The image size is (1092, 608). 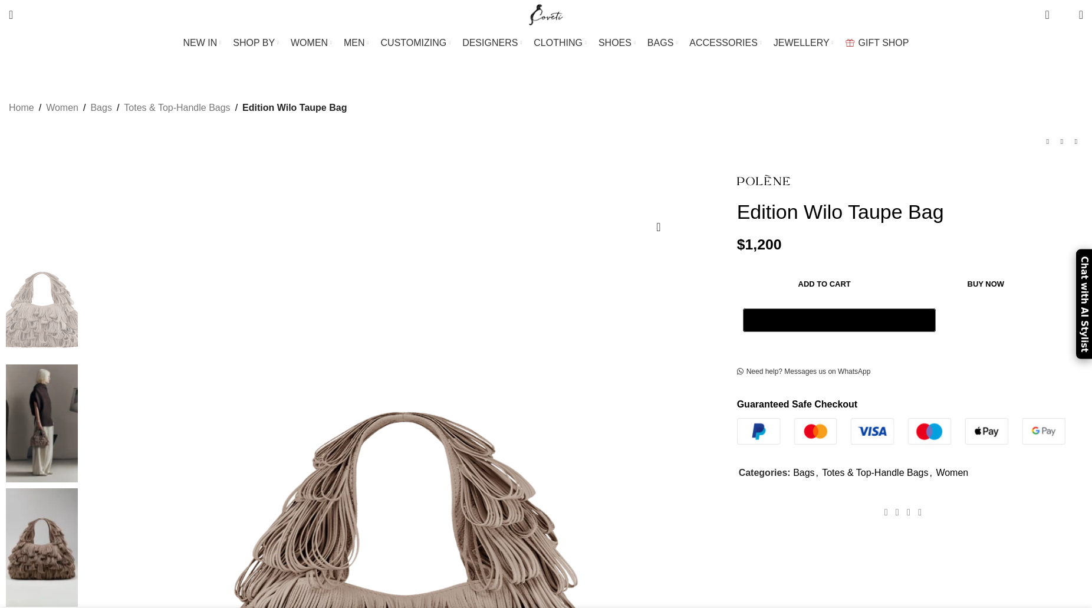 What do you see at coordinates (725, 43) in the screenshot?
I see `a: ACCESSORIES` at bounding box center [725, 43].